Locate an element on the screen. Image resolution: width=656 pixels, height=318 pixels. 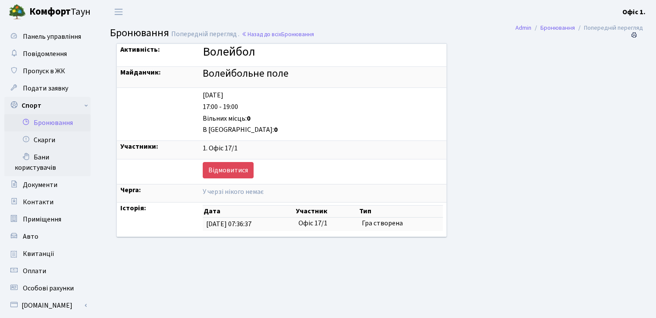
strong: Історія: is located at coordinates (133, 208).